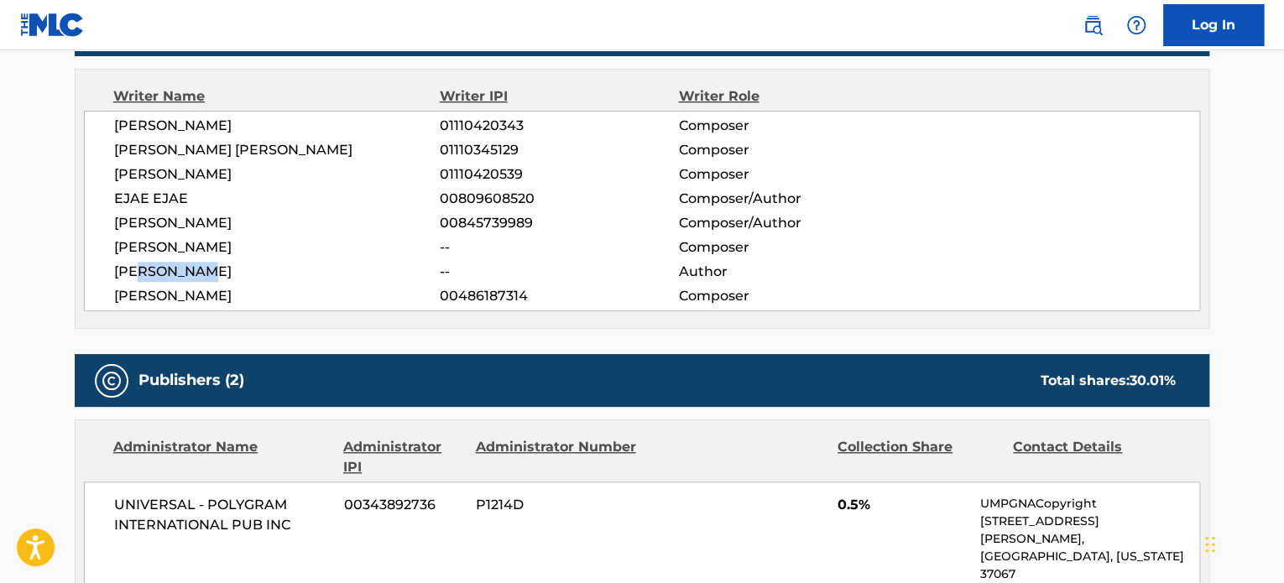 The width and height of the screenshot is (1284, 583). What do you see at coordinates (1214, 25) in the screenshot?
I see `a: Log In` at bounding box center [1214, 25].